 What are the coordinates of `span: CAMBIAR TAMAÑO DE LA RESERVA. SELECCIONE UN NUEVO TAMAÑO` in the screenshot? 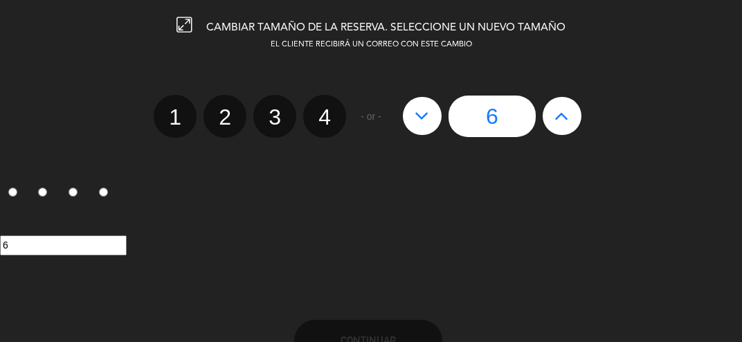 It's located at (385, 28).